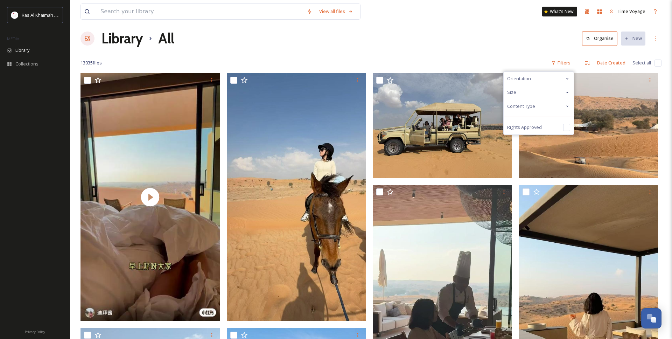 This screenshot has width=672, height=339. Describe the element at coordinates (22, 50) in the screenshot. I see `span: Library` at that location.